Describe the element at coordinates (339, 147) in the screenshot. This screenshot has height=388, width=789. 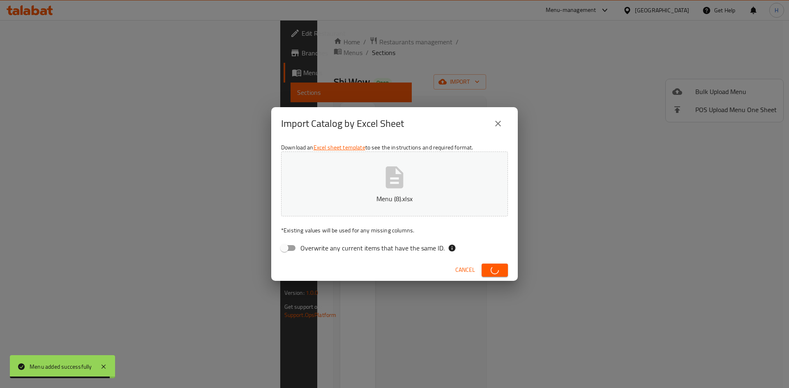
I see `a: Excel sheet template` at that location.